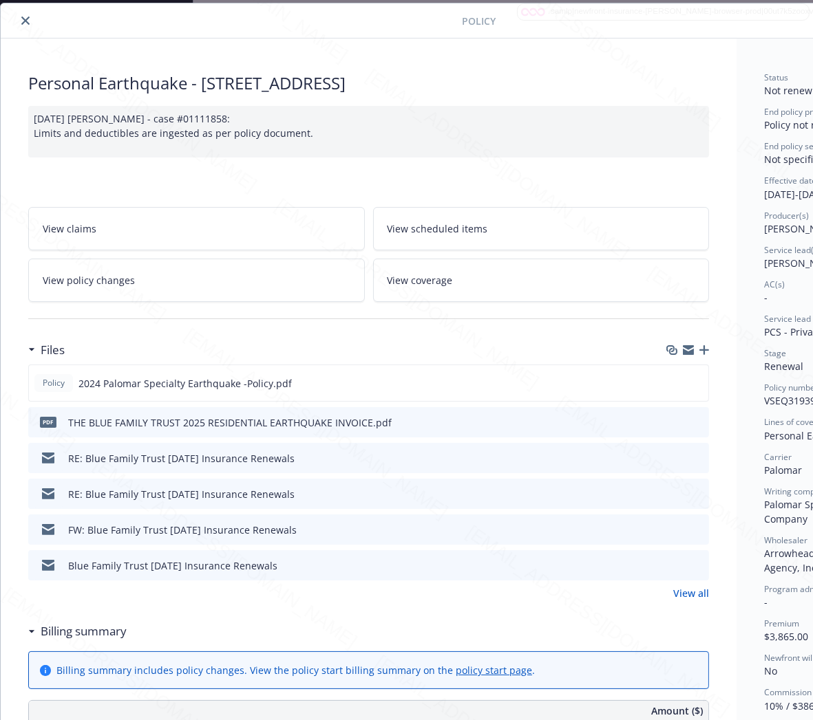  Describe the element at coordinates (438, 228) in the screenshot. I see `span: View scheduled items` at that location.